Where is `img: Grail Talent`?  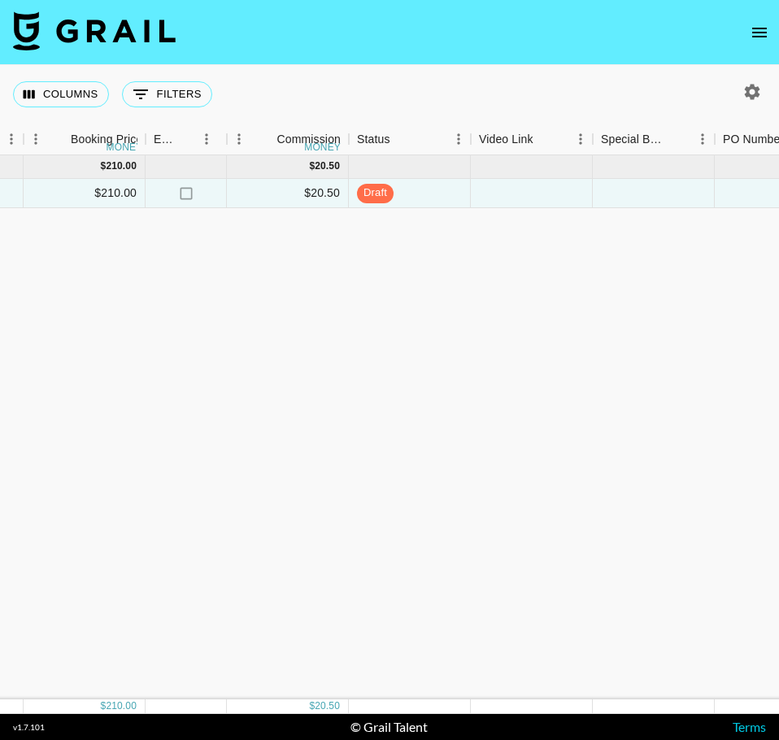
img: Grail Talent is located at coordinates (94, 31).